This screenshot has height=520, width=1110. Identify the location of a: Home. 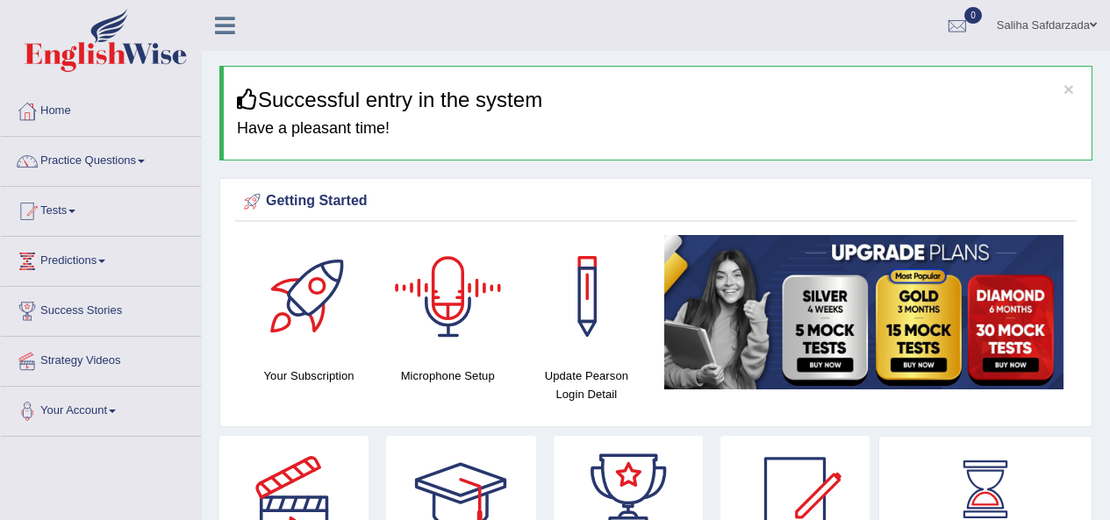
(101, 109).